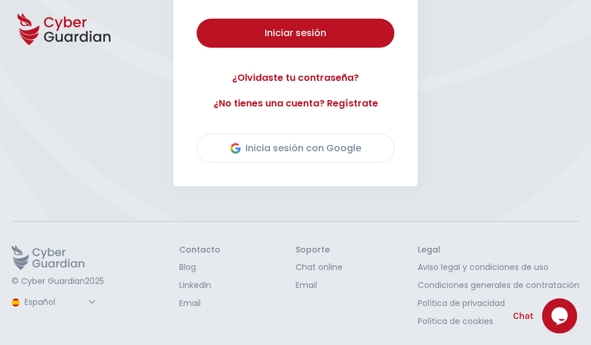 This screenshot has height=345, width=591. What do you see at coordinates (296, 148) in the screenshot?
I see `button: Inicia sesión con Google` at bounding box center [296, 148].